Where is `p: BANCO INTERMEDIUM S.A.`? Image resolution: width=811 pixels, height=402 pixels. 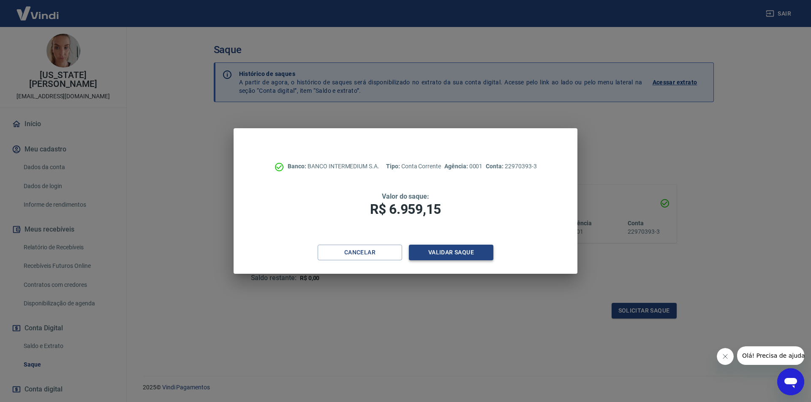
p: BANCO INTERMEDIUM S.A. is located at coordinates (333, 166).